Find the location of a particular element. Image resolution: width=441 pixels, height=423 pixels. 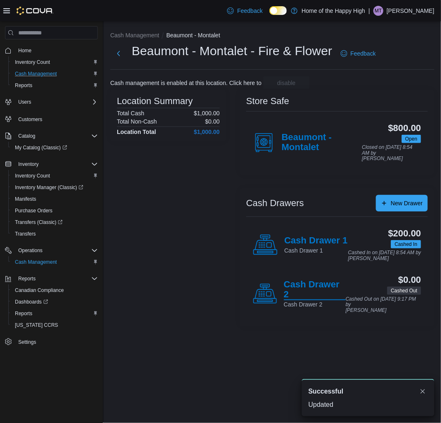

nav: Complex example is located at coordinates (51, 205).